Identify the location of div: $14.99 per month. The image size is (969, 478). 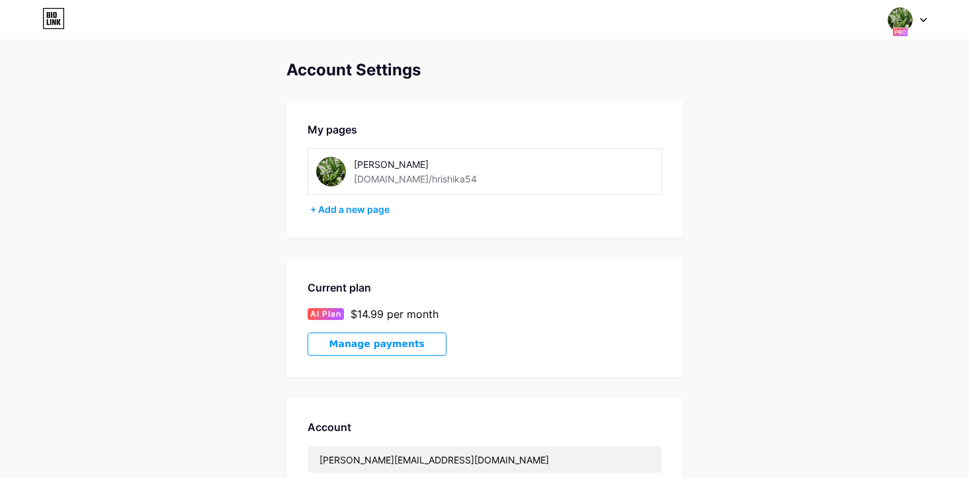
(394, 314).